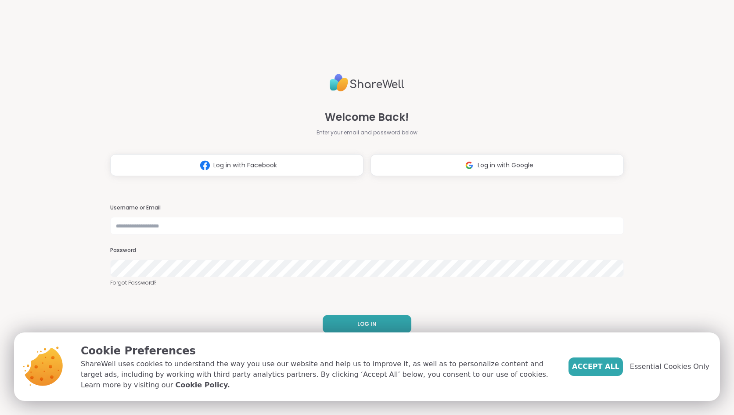 The image size is (734, 415). Describe the element at coordinates (202, 385) in the screenshot. I see `a: Cookie Policy.` at that location.